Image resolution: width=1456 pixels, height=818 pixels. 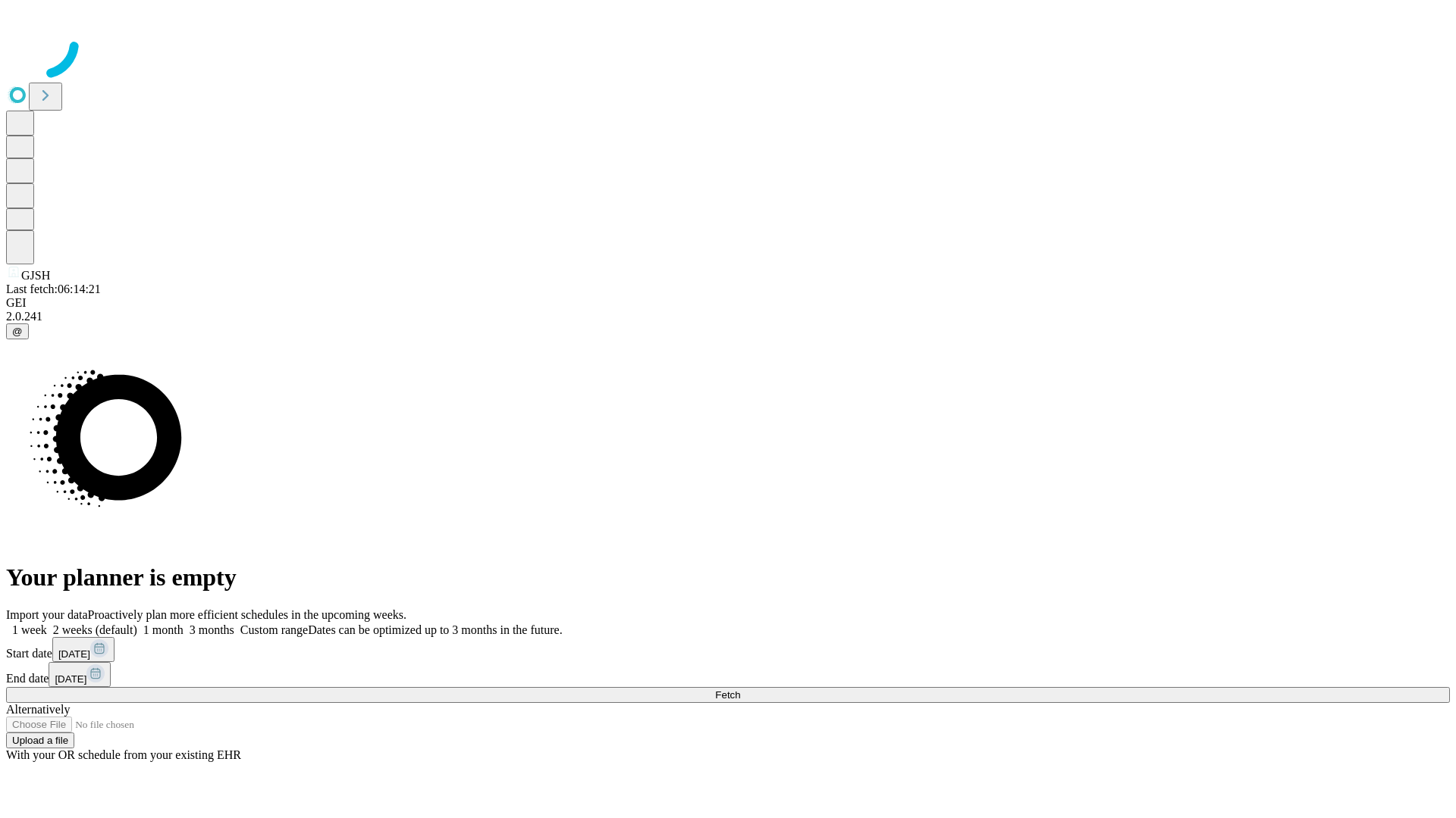 I want to click on span: Last fetch: 06:14:21, so click(x=53, y=289).